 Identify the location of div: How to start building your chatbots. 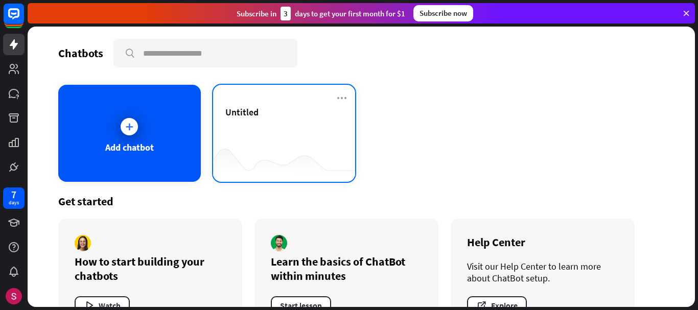
(150, 269).